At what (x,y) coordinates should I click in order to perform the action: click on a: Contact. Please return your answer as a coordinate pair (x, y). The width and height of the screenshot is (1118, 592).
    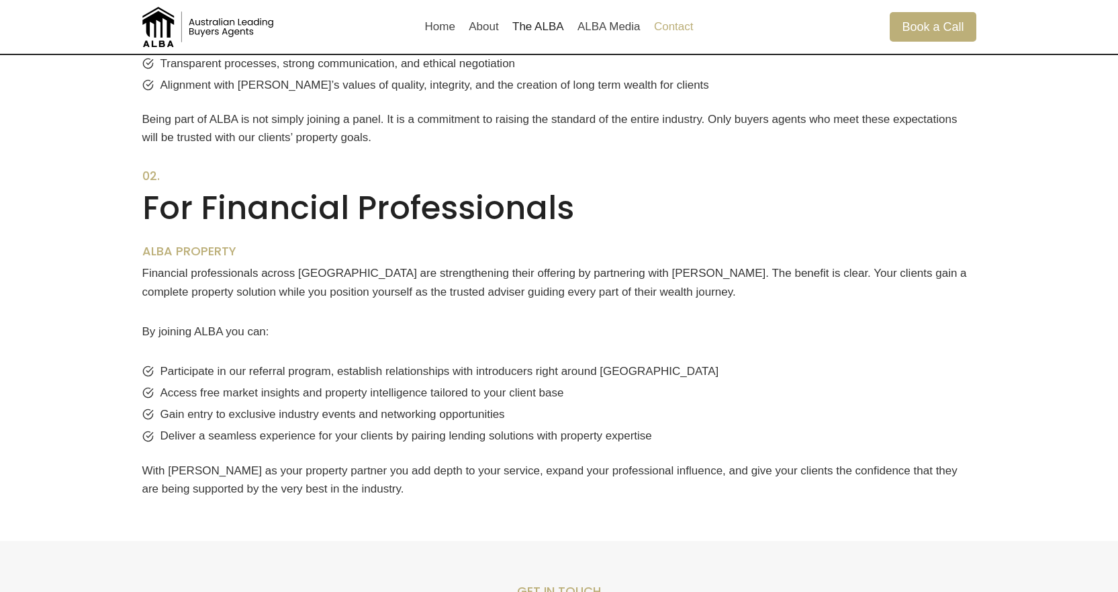
    Looking at the image, I should click on (673, 27).